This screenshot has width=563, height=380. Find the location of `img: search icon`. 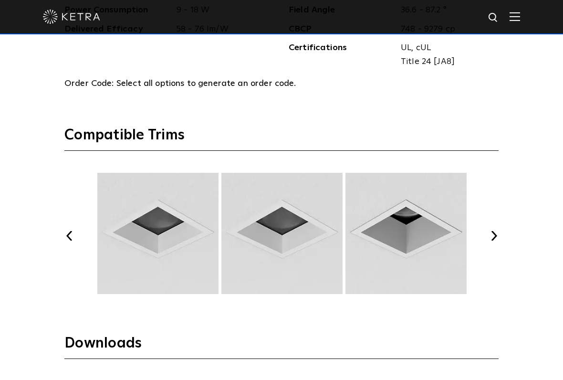

img: search icon is located at coordinates (493, 18).